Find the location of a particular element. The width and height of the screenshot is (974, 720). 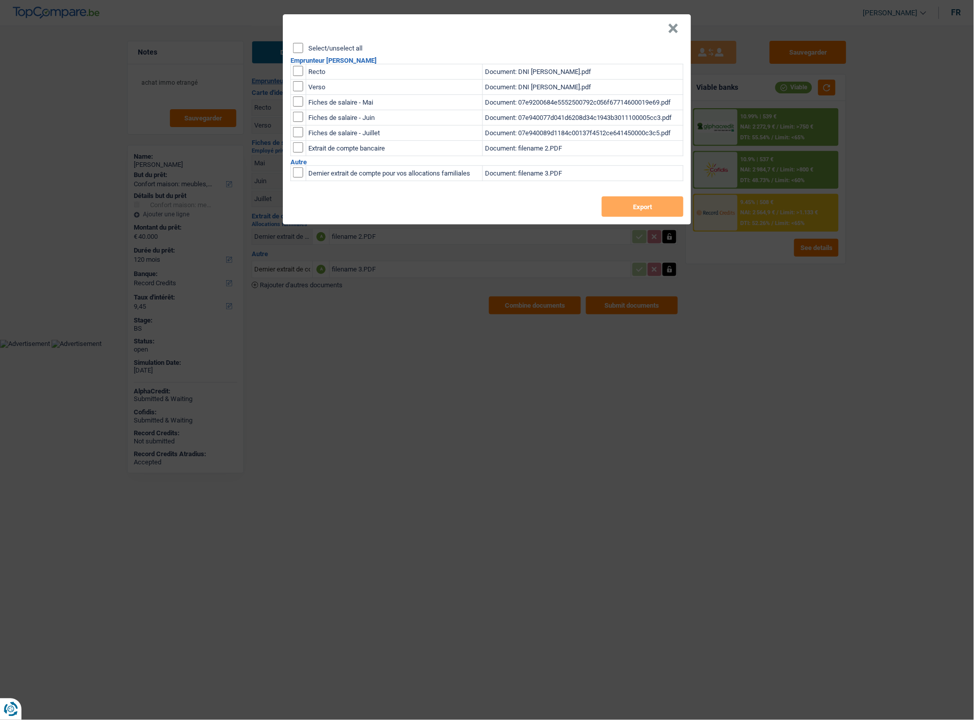

td: Document: filename 2.PDF is located at coordinates (583, 148).